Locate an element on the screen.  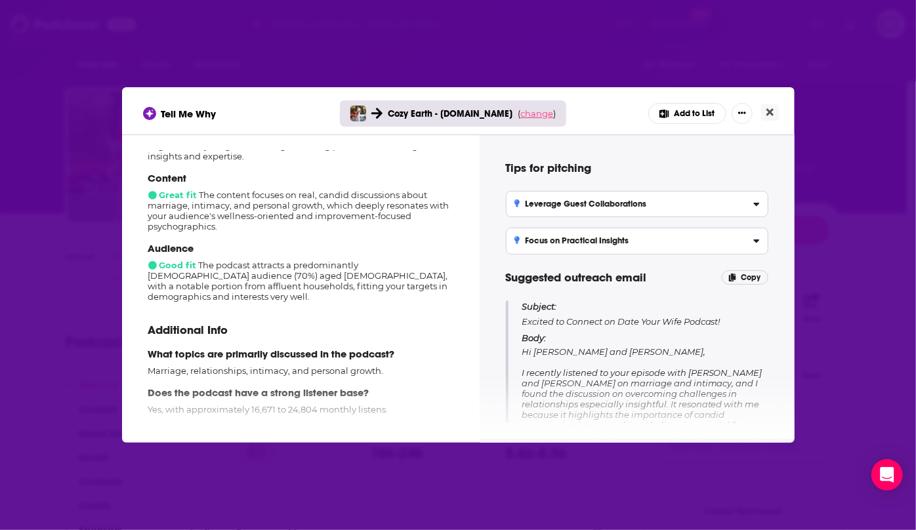
div: Open Intercom Messenger is located at coordinates (887, 475).